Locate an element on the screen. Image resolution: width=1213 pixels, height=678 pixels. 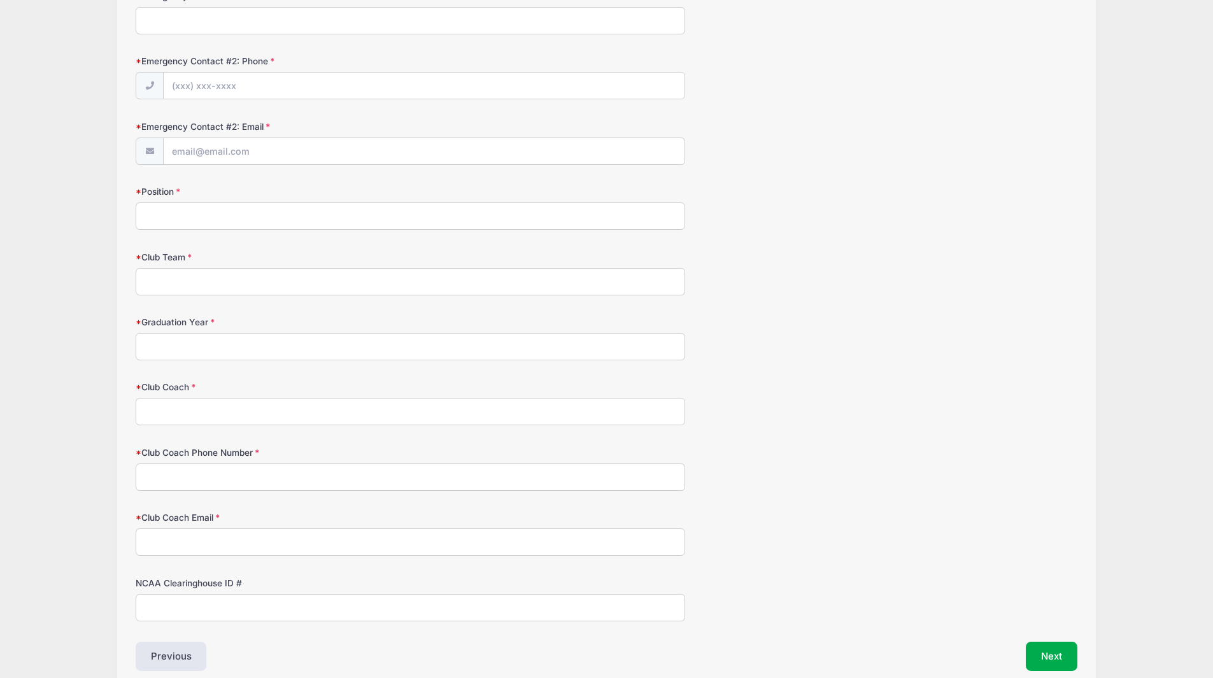
label: Club Coach is located at coordinates (292, 387).